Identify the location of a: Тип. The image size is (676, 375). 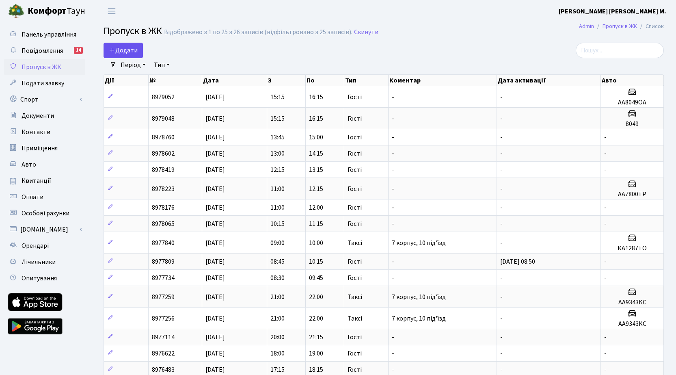
(162, 65).